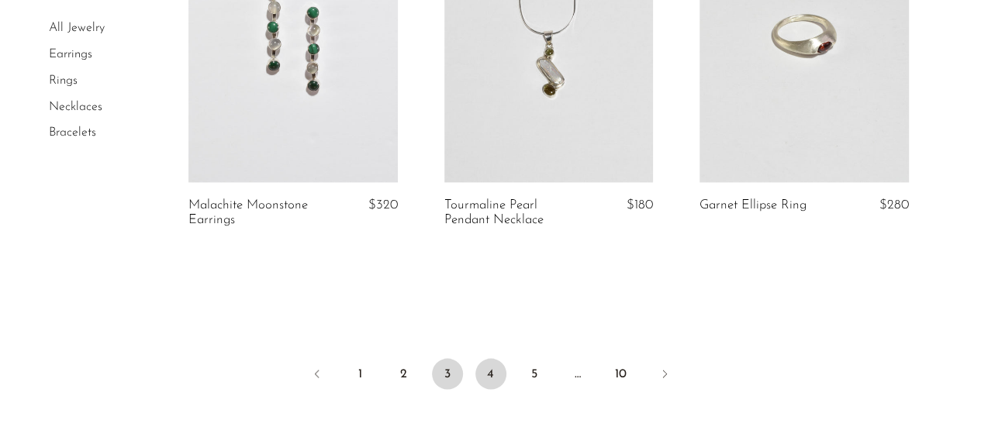 This screenshot has height=427, width=981. Describe the element at coordinates (63, 80) in the screenshot. I see `a: Rings` at that location.